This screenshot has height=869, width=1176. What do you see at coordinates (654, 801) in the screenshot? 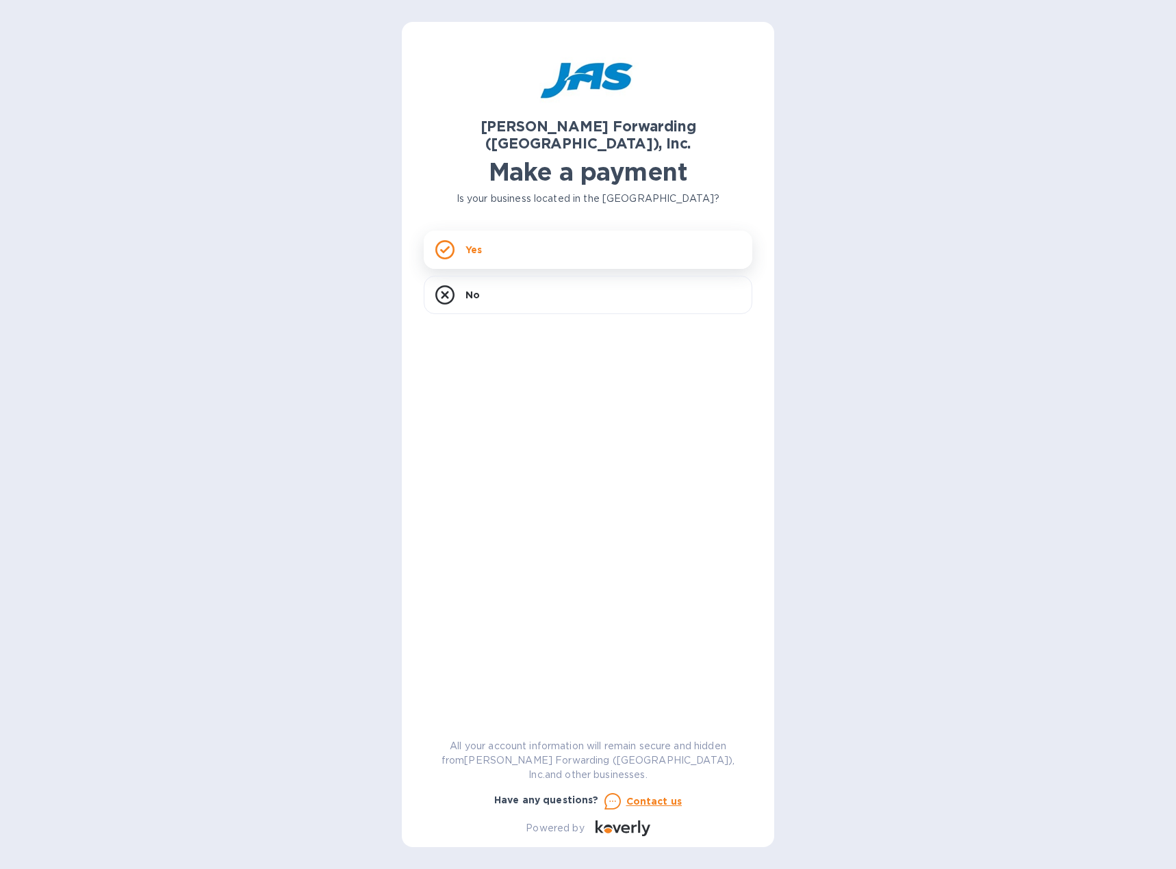
I see `u: Contact us` at bounding box center [654, 801].